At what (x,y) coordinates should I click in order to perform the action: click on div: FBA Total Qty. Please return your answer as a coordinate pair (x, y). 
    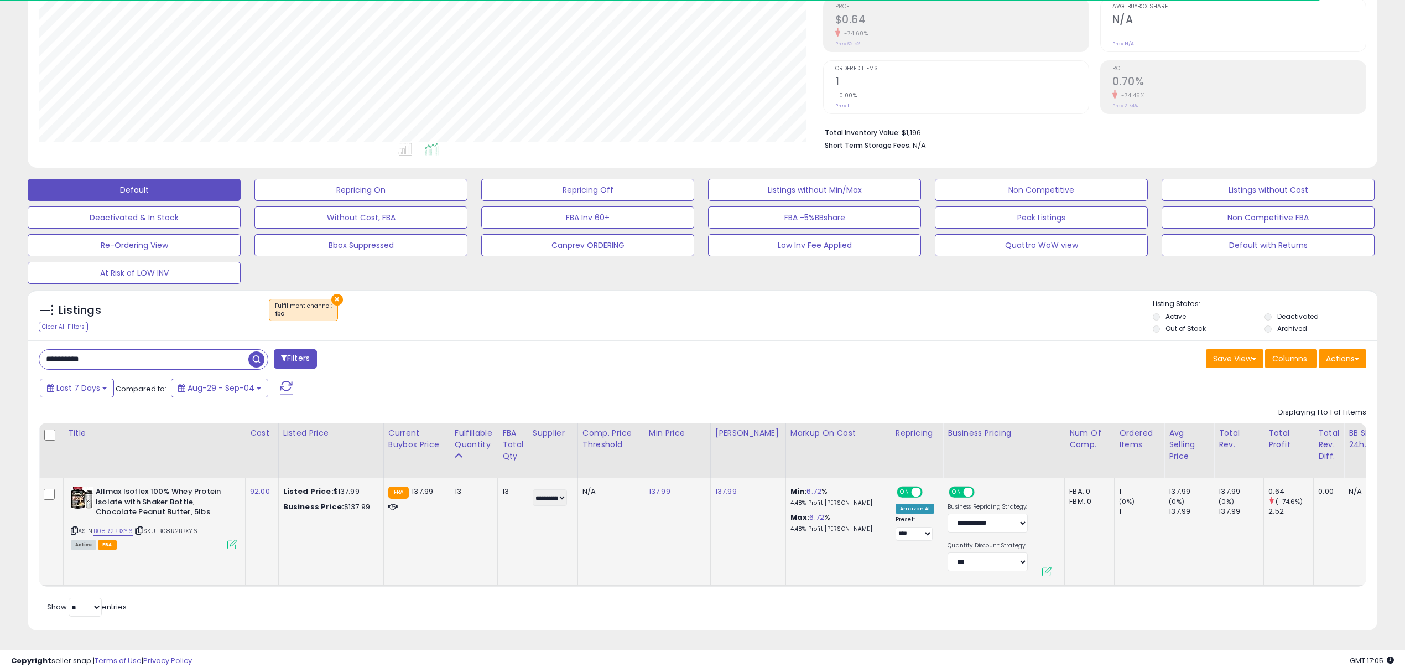
    Looking at the image, I should click on (513, 444).